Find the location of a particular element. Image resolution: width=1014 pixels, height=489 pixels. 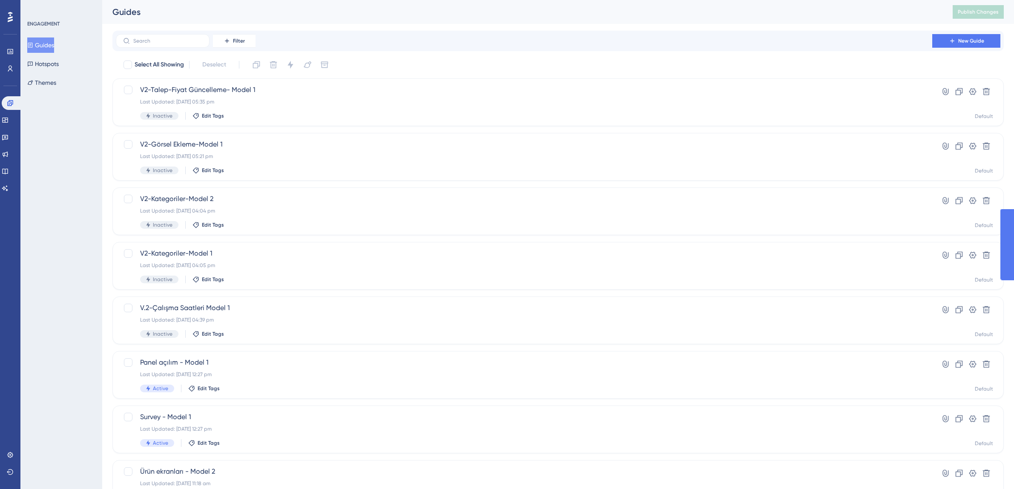

button: Publish Changes is located at coordinates (978, 12).